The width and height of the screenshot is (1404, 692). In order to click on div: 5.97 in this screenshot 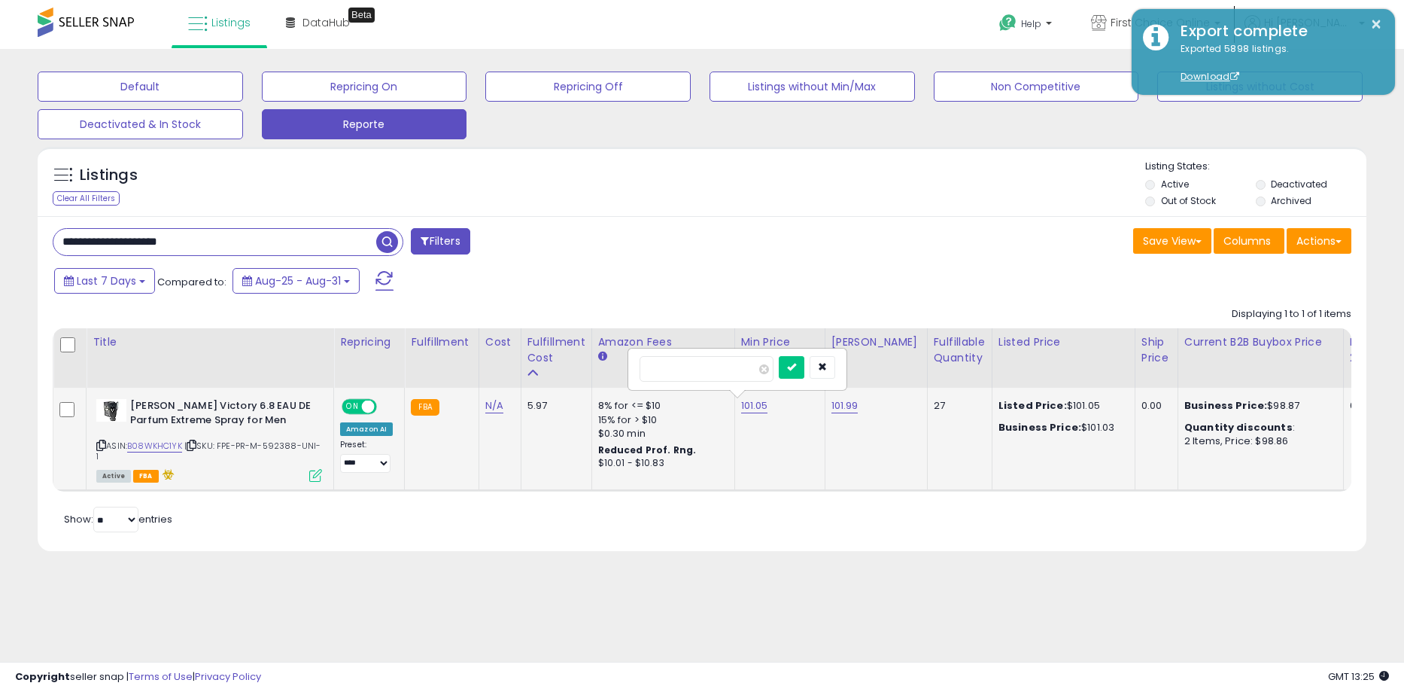, I will do `click(554, 406)`.